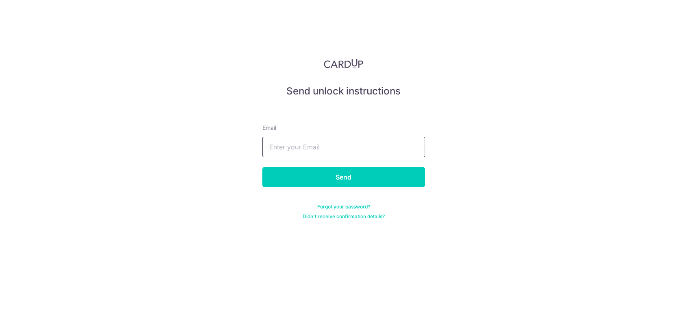 The width and height of the screenshot is (687, 311). I want to click on a: Didn't receive confirmation details?, so click(344, 217).